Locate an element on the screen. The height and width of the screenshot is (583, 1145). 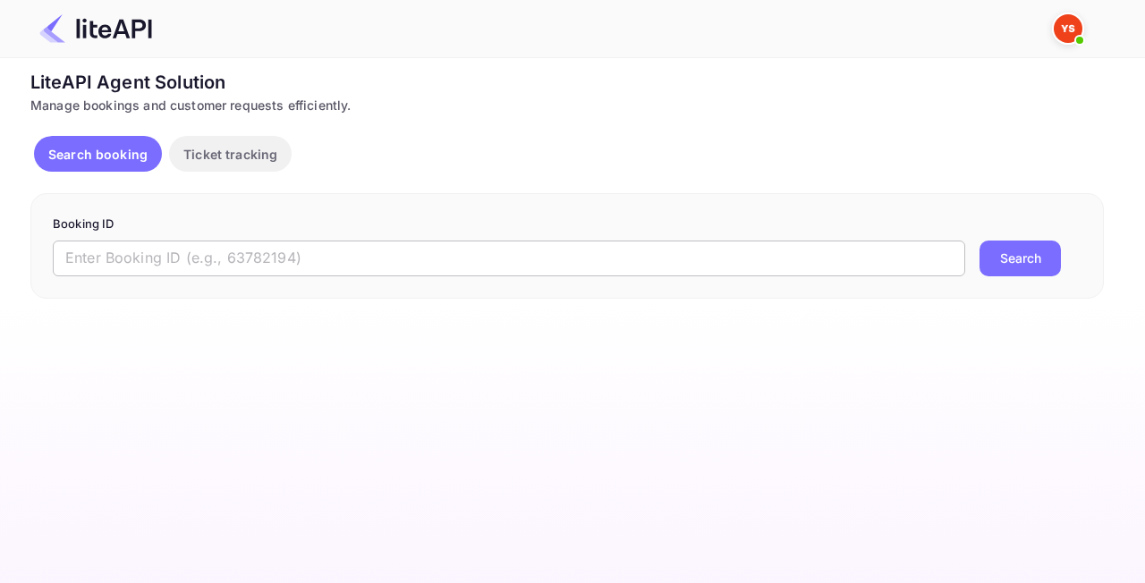
div: LiteAPI Agent Solution is located at coordinates (567, 82).